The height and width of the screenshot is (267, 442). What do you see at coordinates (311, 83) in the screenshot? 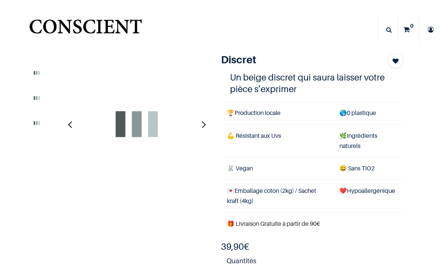
I see `h4: Un beige discret qui saura laisser votre pièce s’exprimer` at bounding box center [311, 83].